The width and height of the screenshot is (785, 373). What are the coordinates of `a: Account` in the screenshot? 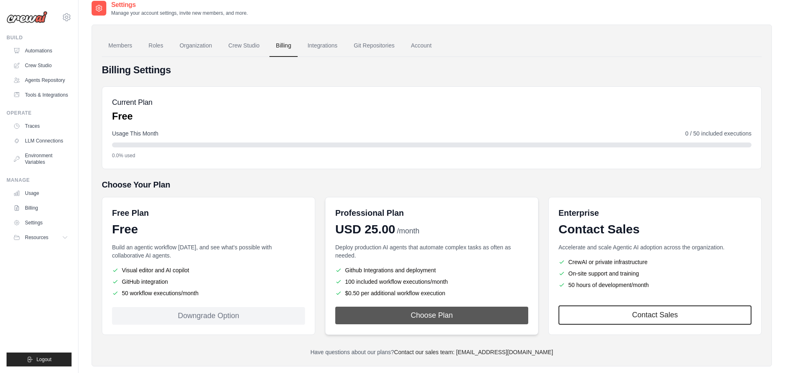 It's located at (421, 46).